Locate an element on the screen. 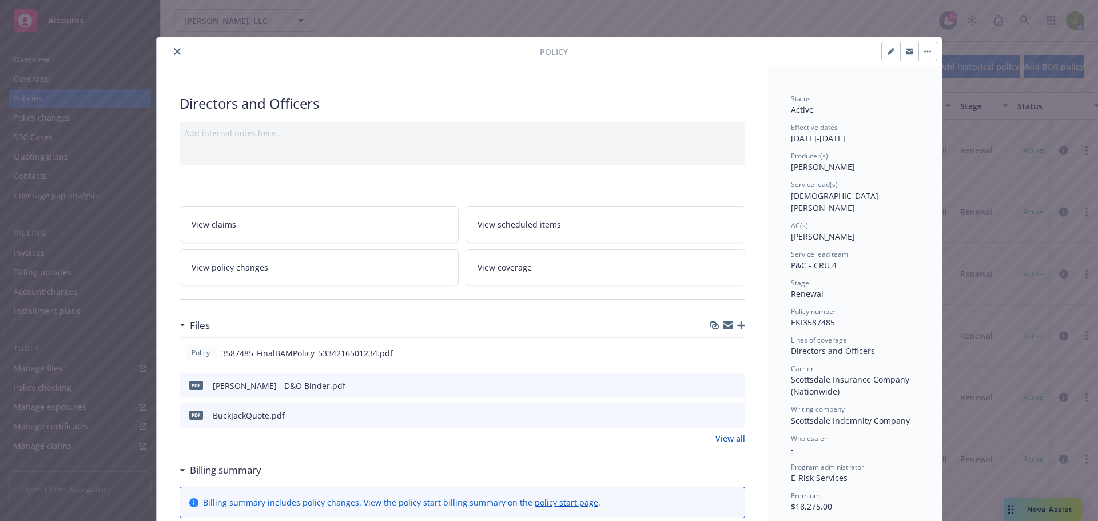 The width and height of the screenshot is (1098, 521). div: BuckJackQuote.pdf is located at coordinates (249, 415).